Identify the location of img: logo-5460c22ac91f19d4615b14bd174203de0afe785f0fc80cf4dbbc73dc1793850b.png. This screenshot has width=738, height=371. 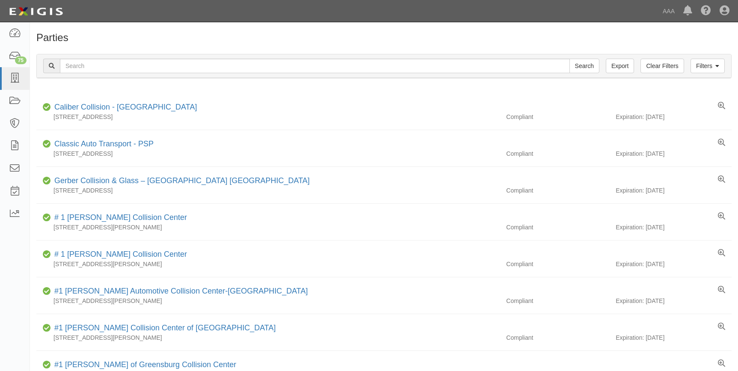
(36, 12).